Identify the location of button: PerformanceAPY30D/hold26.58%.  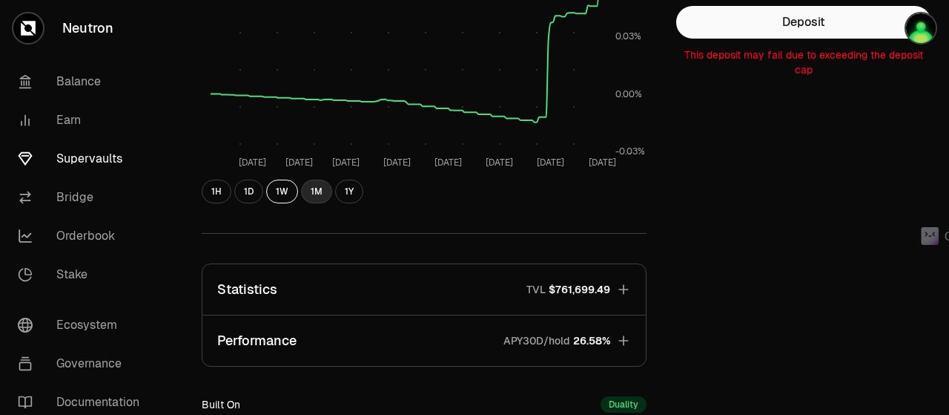
(424, 340).